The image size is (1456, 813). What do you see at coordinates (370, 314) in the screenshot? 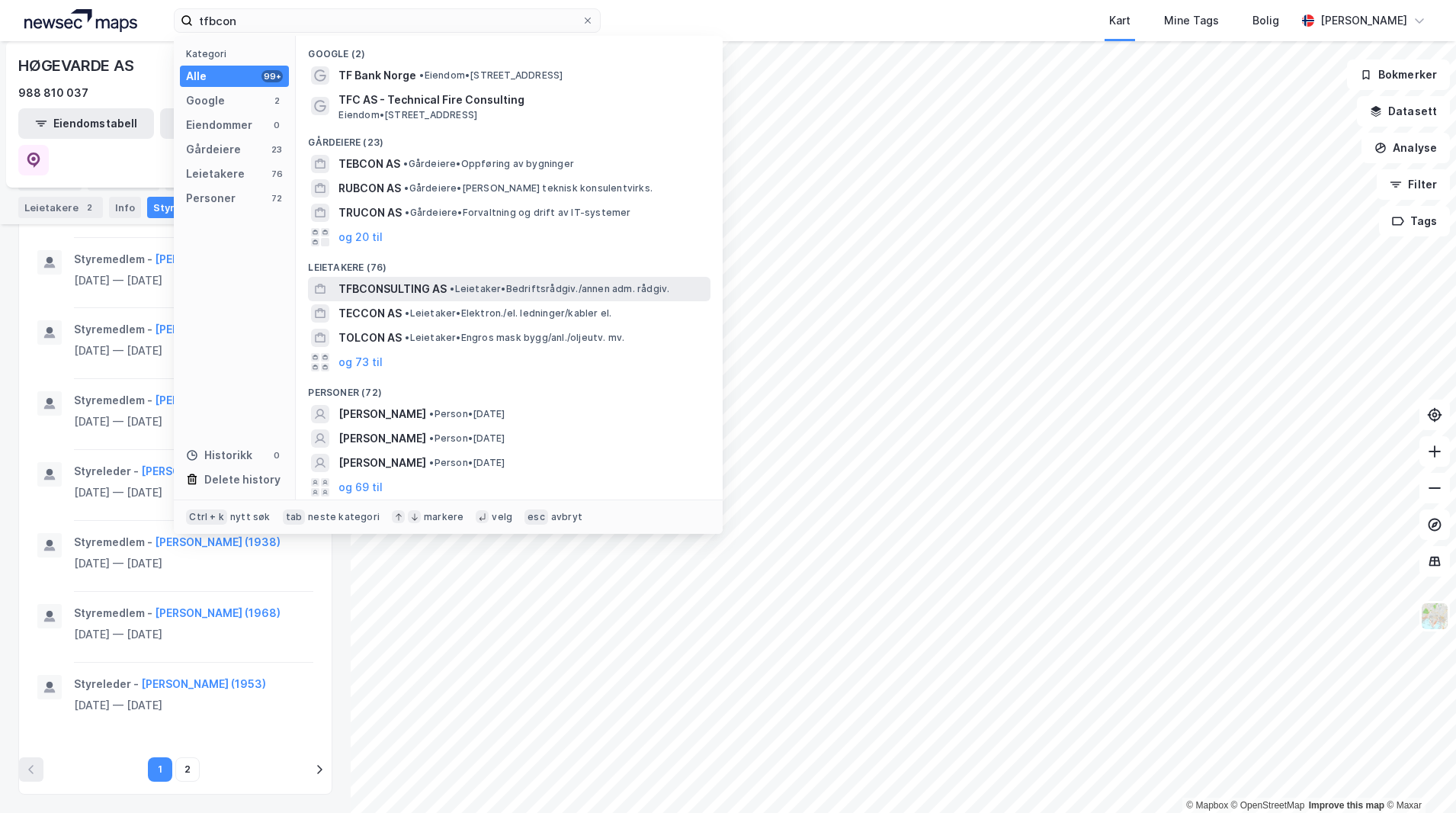
I see `span: TECCON AS` at bounding box center [370, 314].